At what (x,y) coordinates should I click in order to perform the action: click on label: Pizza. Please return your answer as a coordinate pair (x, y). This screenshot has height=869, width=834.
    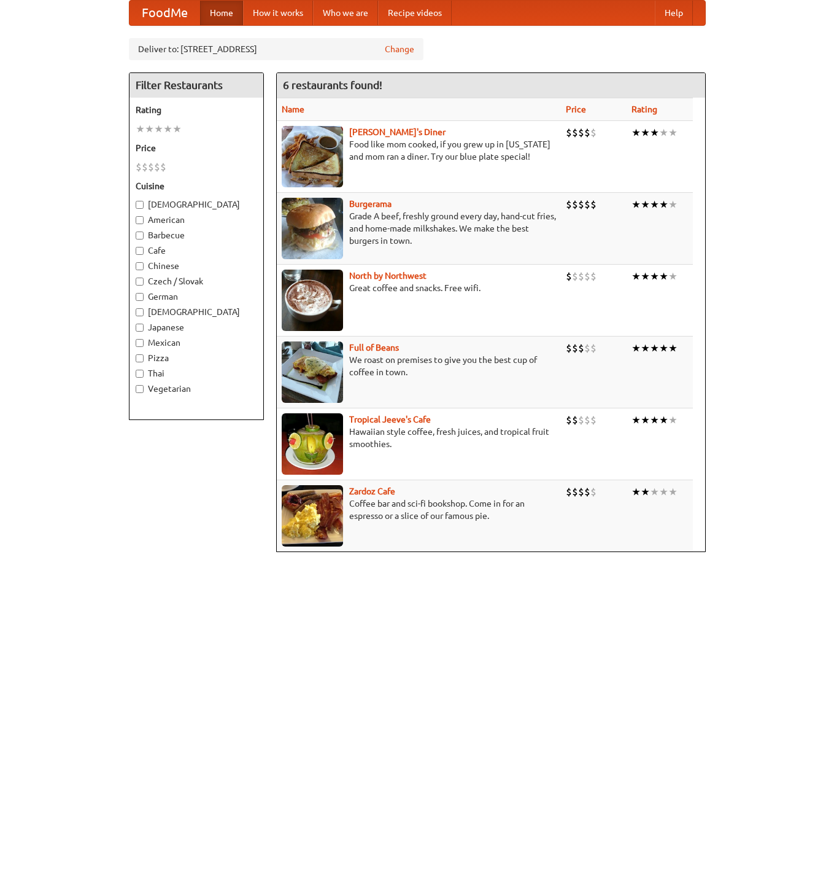
    Looking at the image, I should click on (196, 358).